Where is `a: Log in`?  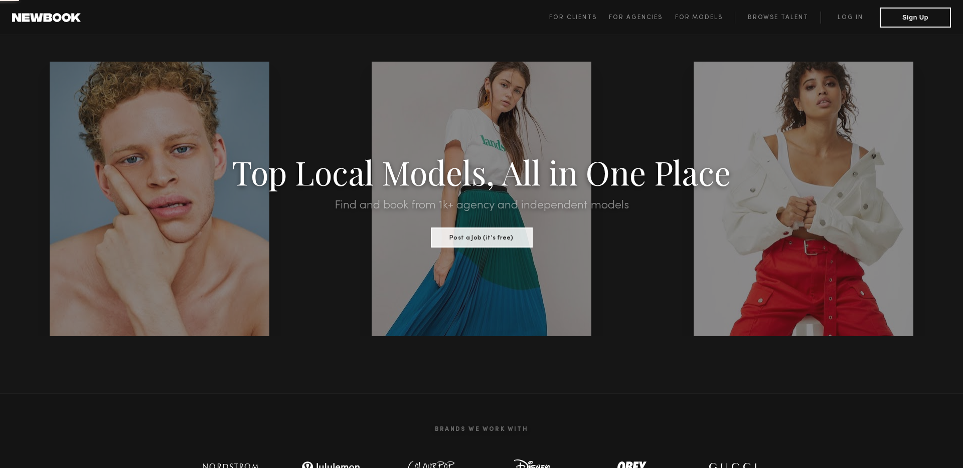 a: Log in is located at coordinates (850, 18).